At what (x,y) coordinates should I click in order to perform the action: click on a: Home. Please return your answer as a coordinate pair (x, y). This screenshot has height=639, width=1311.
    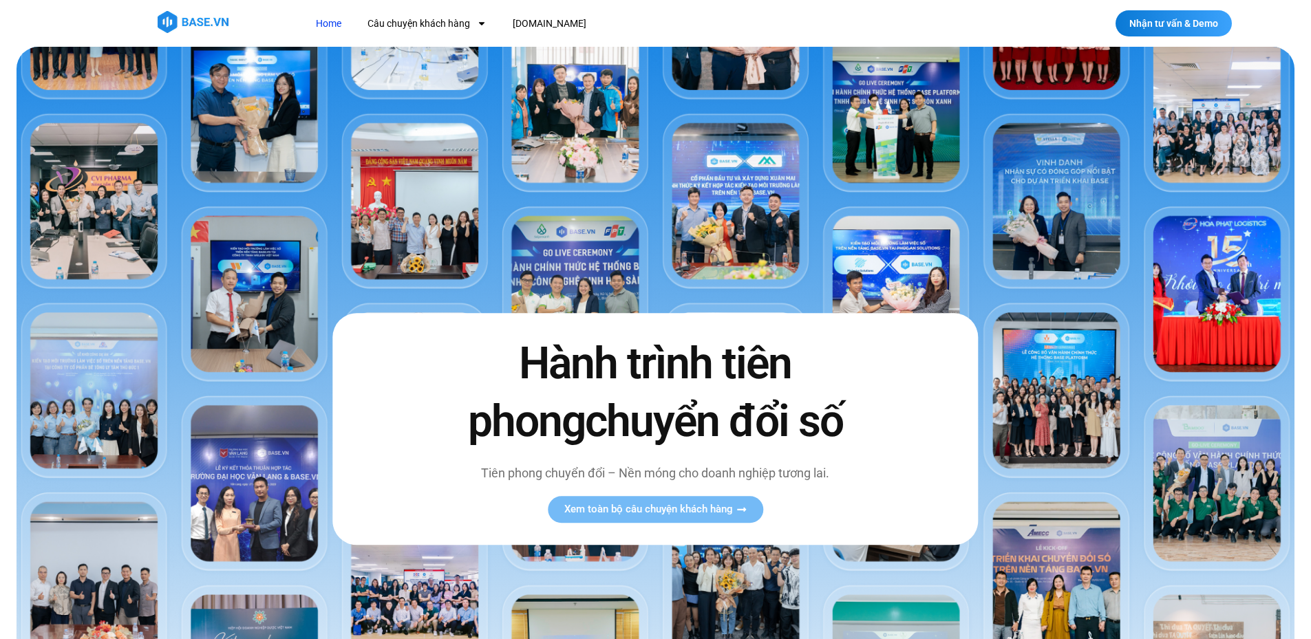
    Looking at the image, I should click on (328, 23).